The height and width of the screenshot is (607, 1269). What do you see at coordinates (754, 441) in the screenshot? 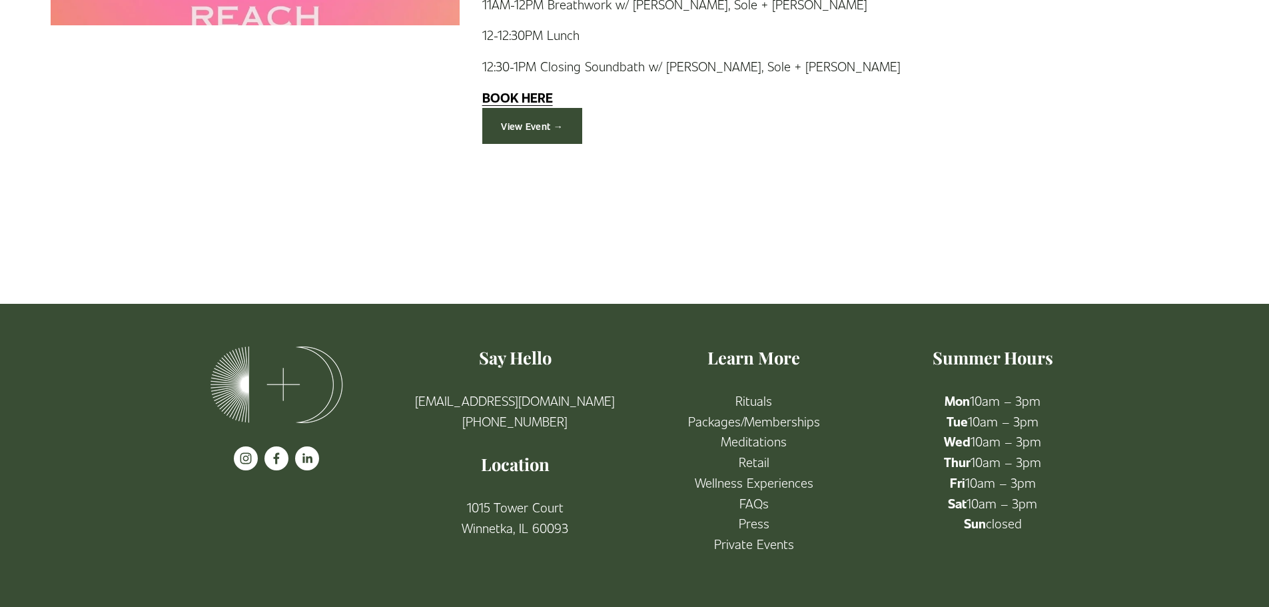
I see `a: Meditations` at bounding box center [754, 441].